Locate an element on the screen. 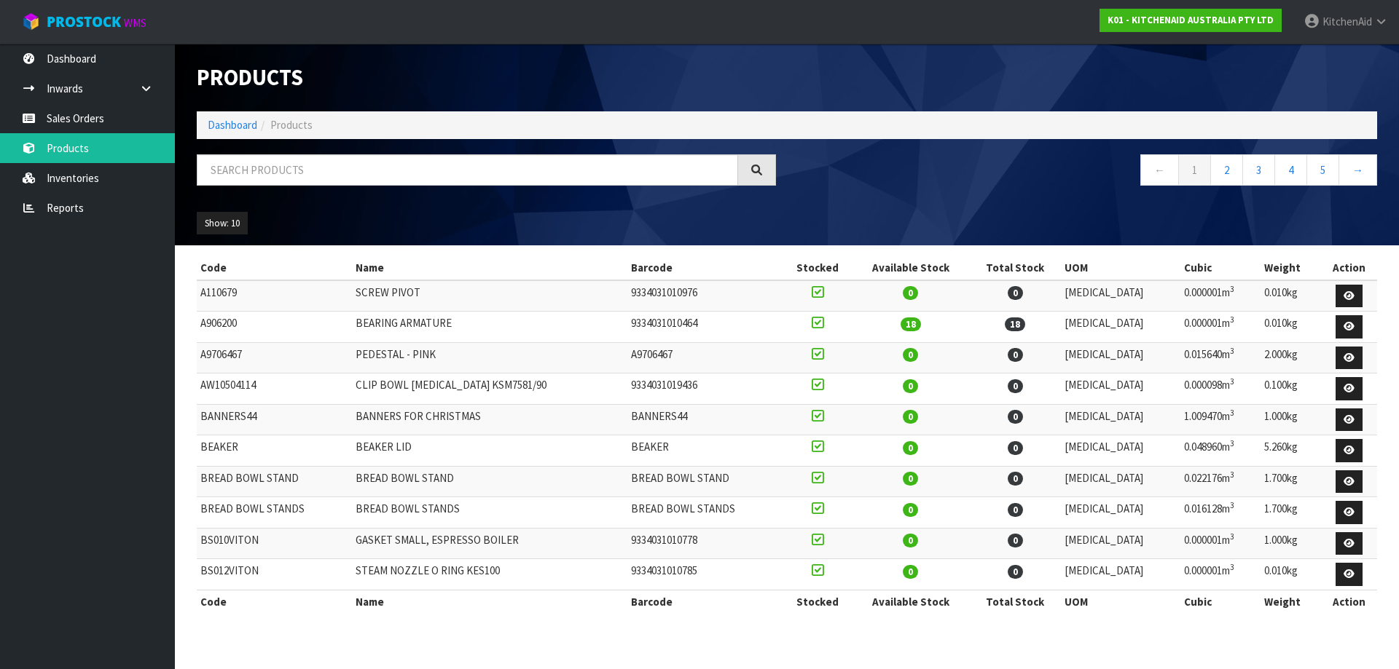  td: 9334031010464 is located at coordinates (704, 327).